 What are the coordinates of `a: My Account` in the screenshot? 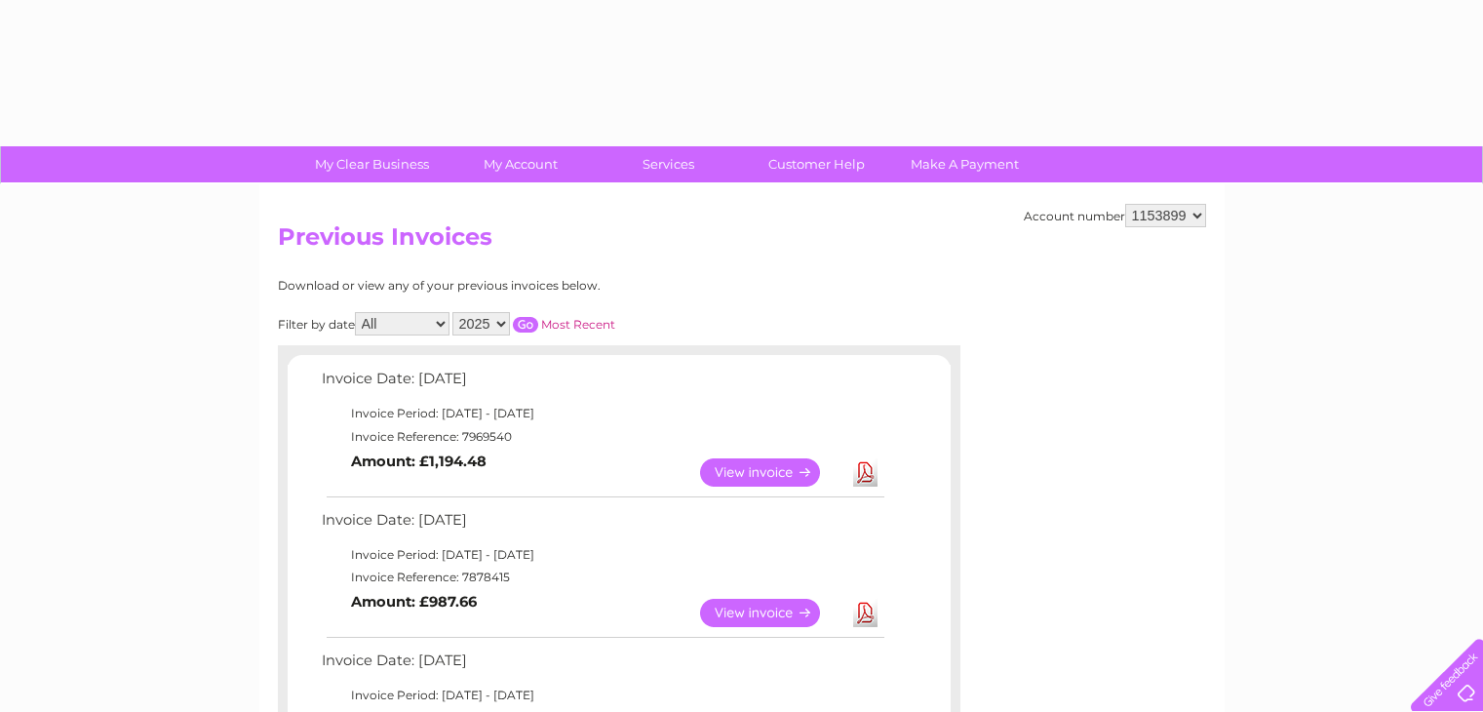 It's located at (520, 164).